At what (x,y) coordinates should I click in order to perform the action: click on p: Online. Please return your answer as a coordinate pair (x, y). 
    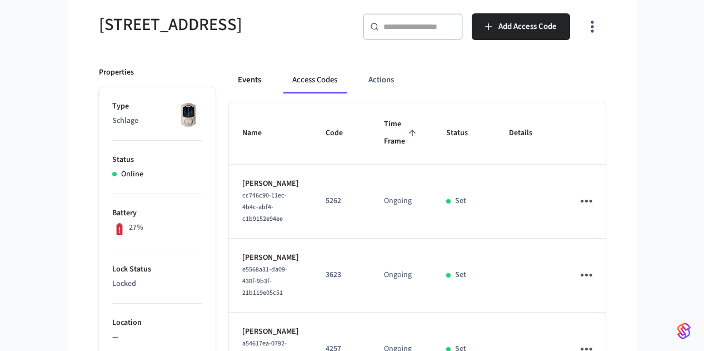
    Looking at the image, I should click on (132, 174).